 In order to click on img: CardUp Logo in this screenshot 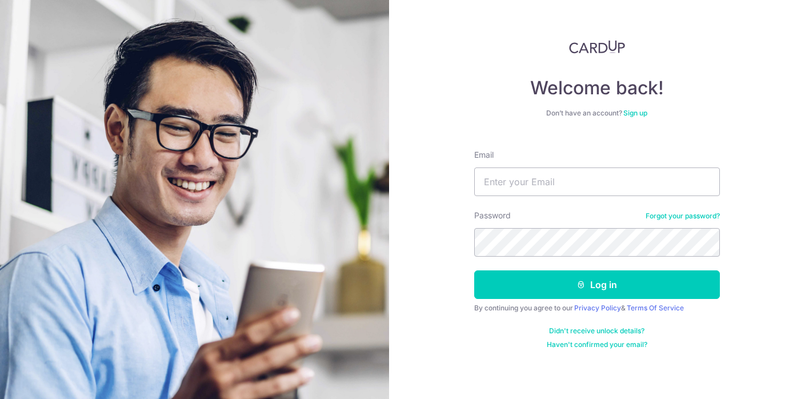, I will do `click(597, 47)`.